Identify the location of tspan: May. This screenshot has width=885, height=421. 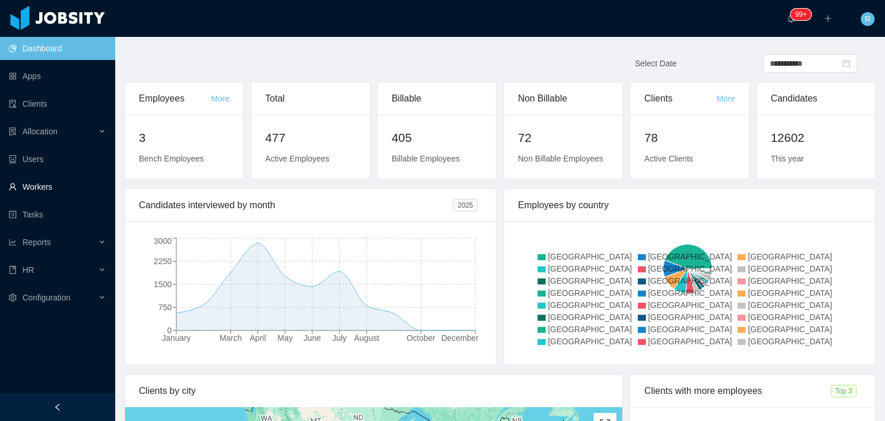
(285, 338).